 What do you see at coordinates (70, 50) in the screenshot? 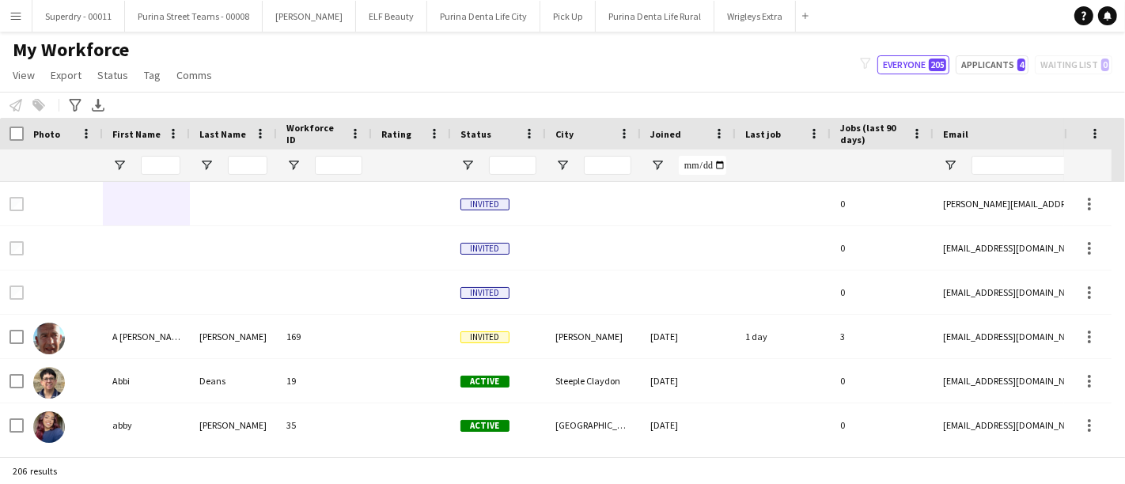
I see `span: My Workforce` at bounding box center [70, 50].